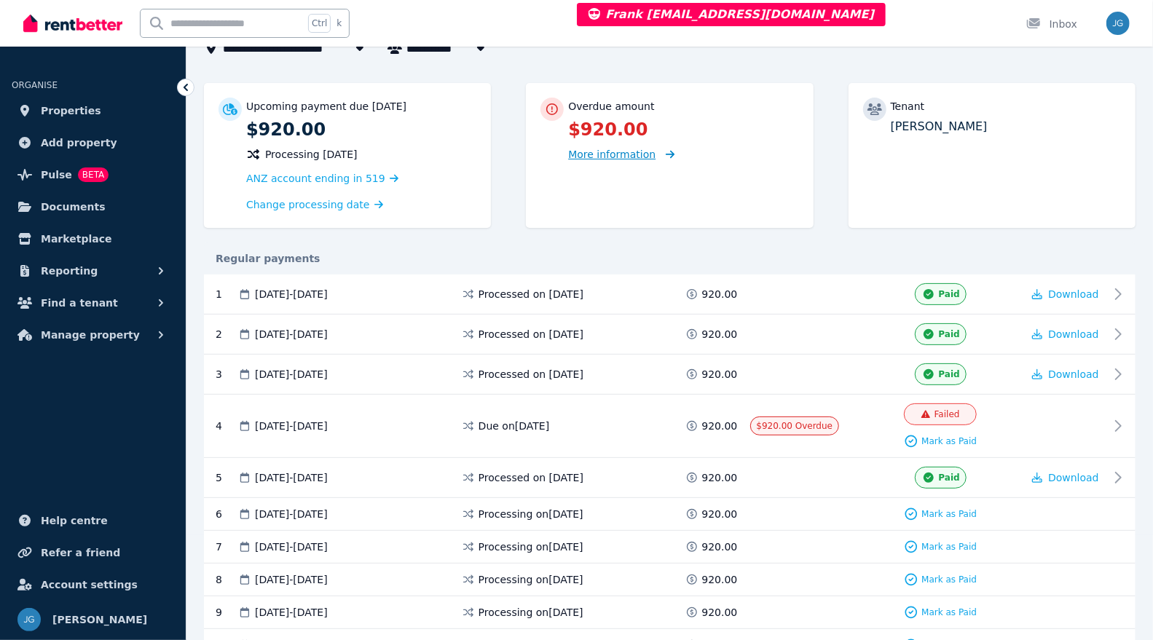 The image size is (1153, 640). What do you see at coordinates (74, 521) in the screenshot?
I see `span: Help centre` at bounding box center [74, 521].